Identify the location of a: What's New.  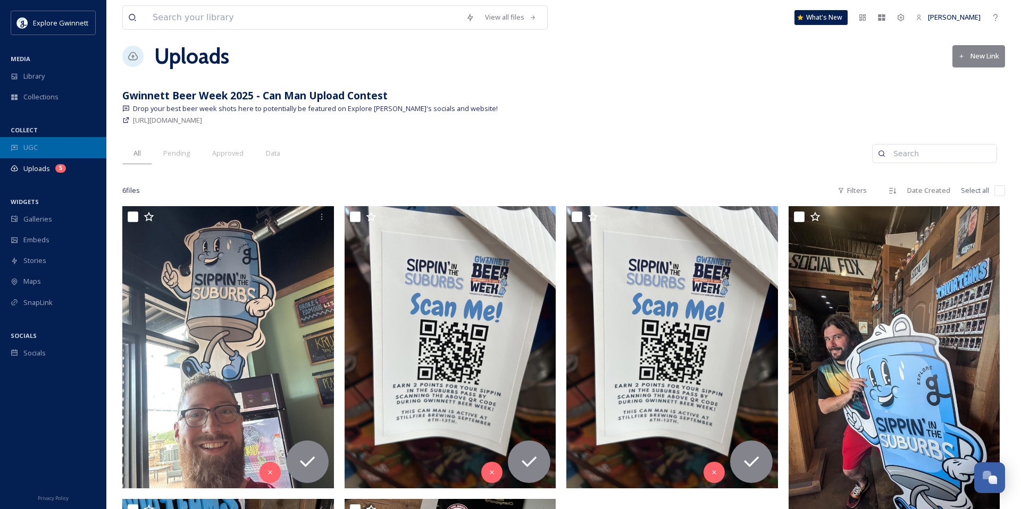
(821, 18).